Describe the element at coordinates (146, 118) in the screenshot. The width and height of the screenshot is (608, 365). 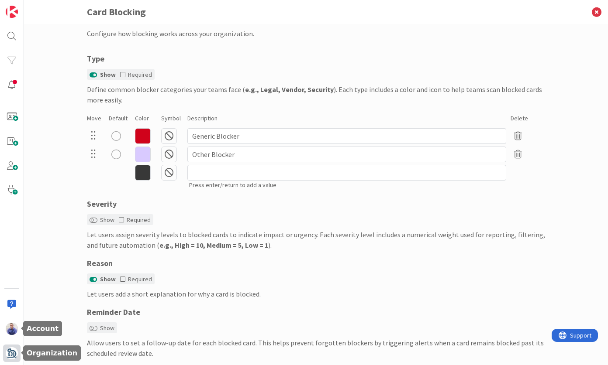
I see `div: Color` at that location.